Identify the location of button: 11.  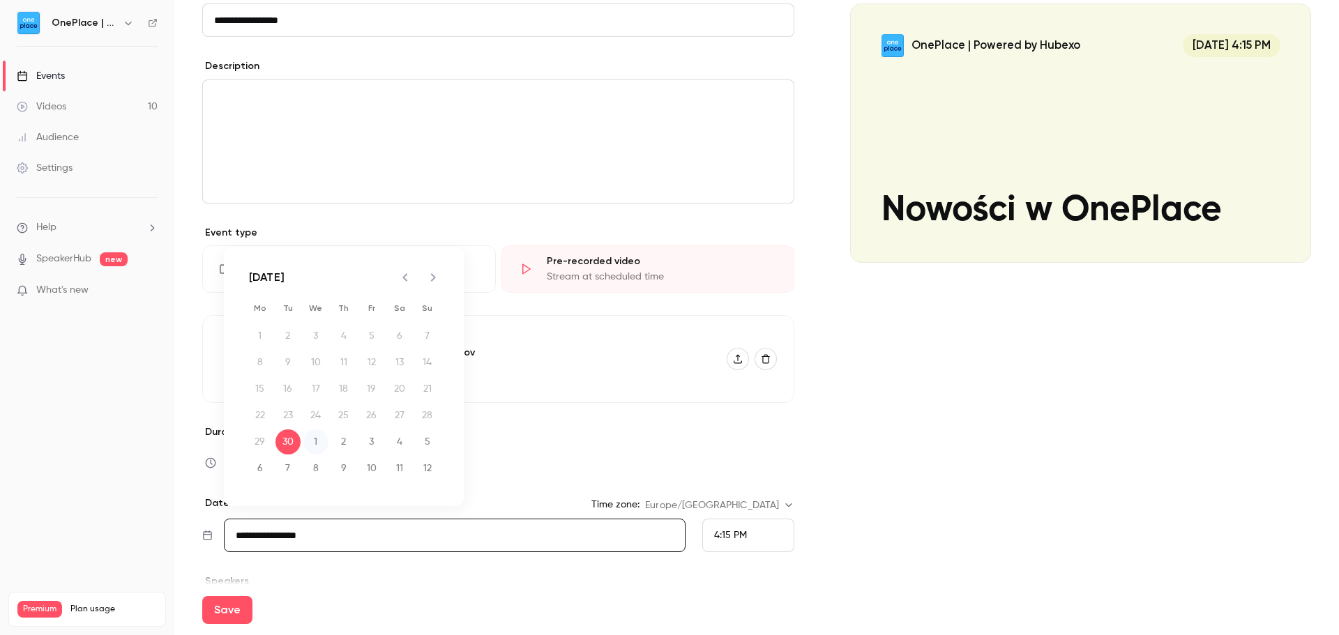
(400, 469).